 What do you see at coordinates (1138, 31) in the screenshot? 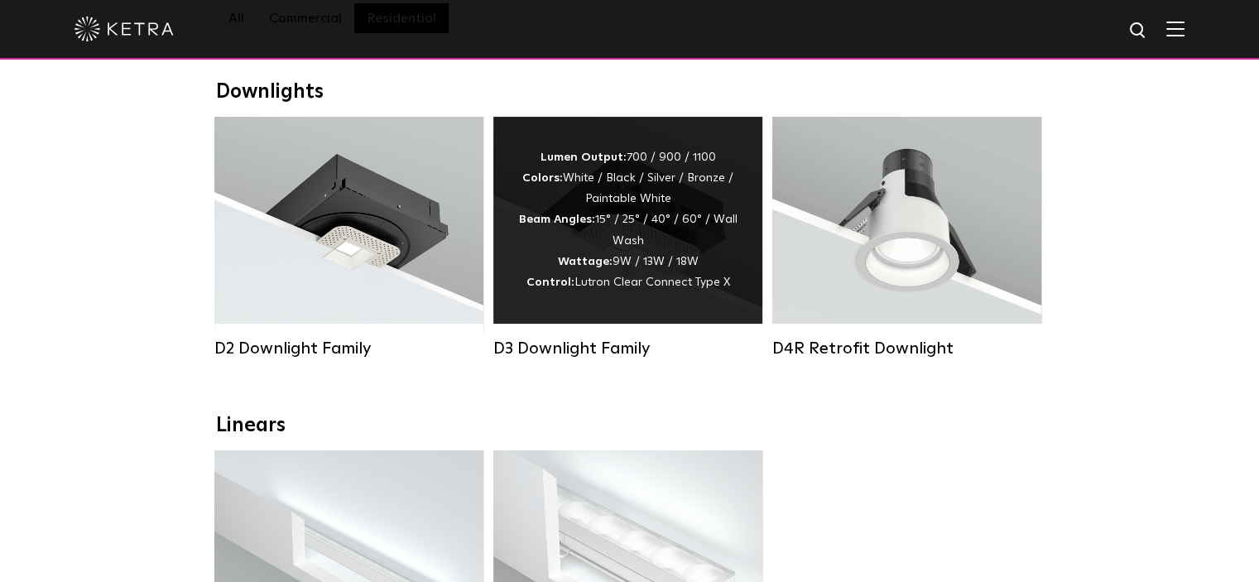
I see `img: search icon` at bounding box center [1138, 31].